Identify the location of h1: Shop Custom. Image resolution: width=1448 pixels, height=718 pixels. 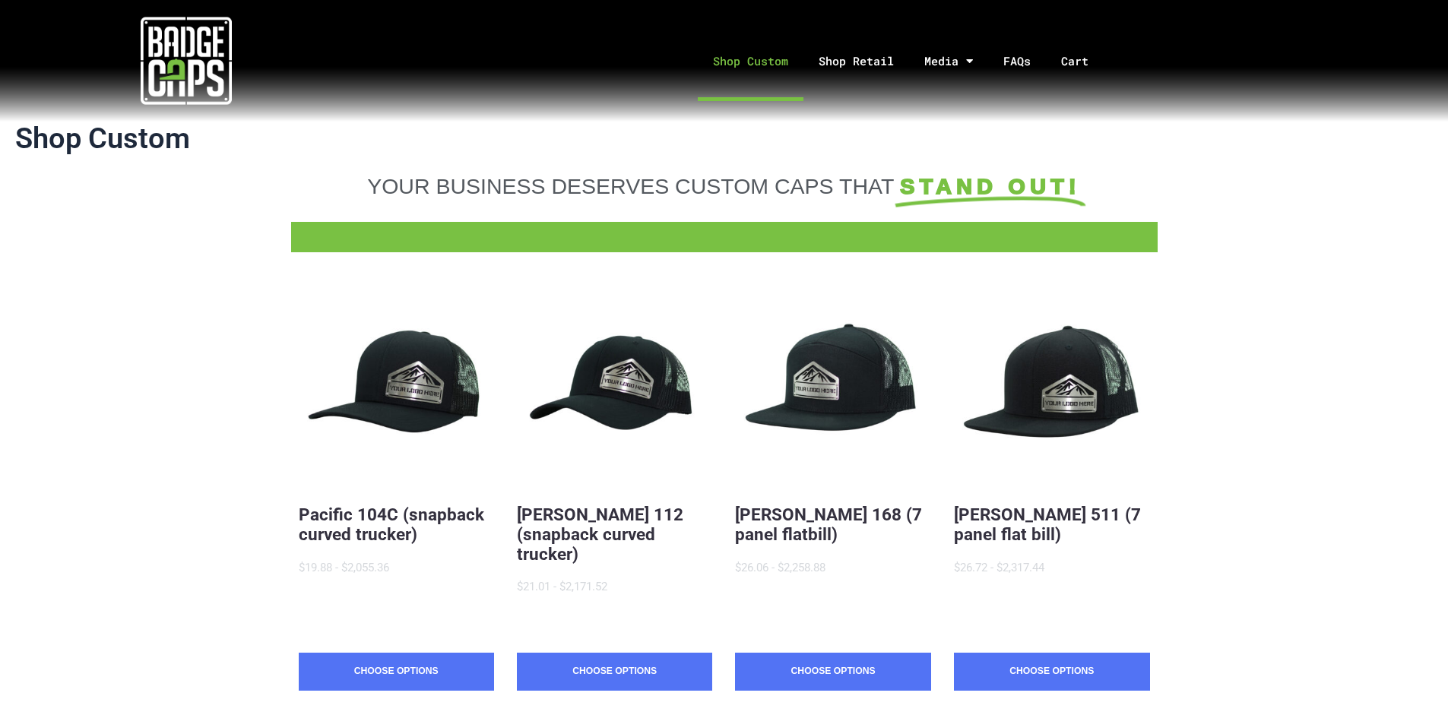
(724, 139).